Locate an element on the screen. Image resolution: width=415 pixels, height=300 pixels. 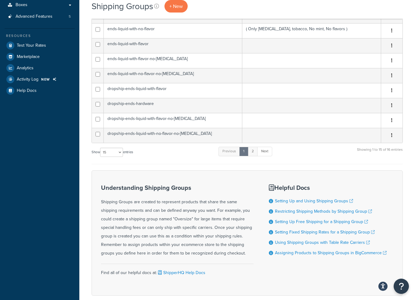
span: Analytics is located at coordinates (25, 68).